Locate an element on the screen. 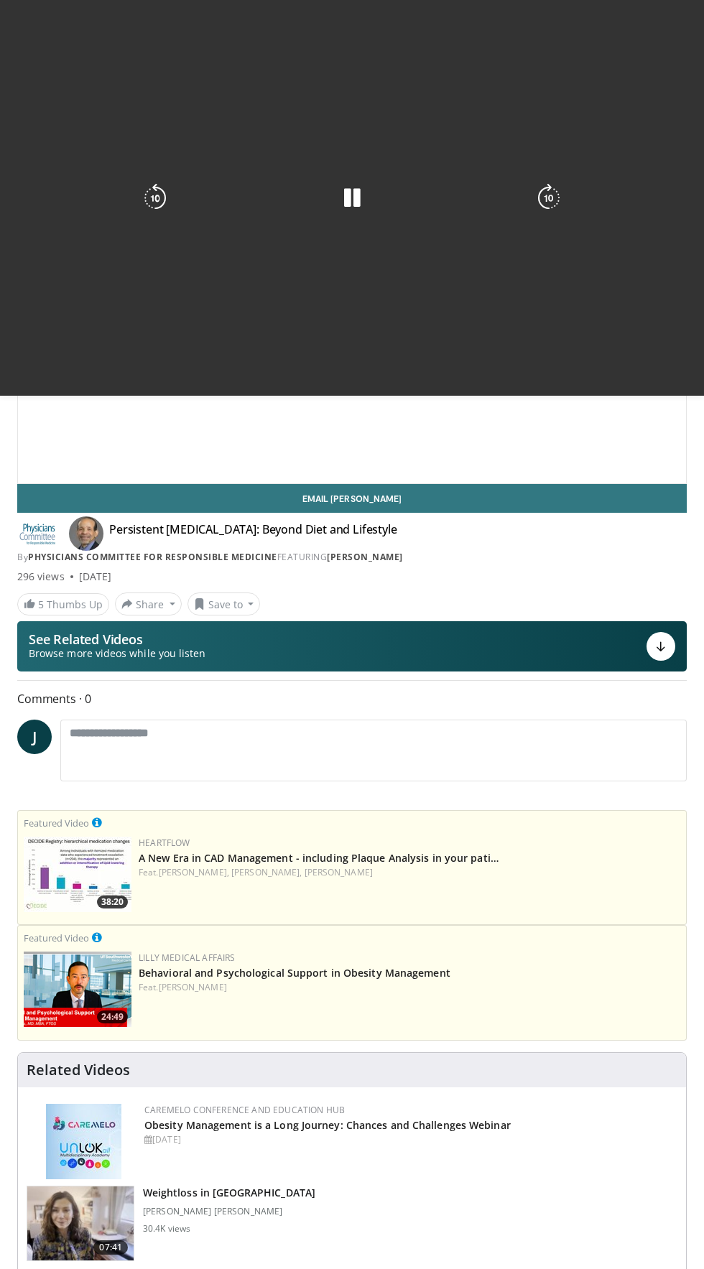  a: Heartflow is located at coordinates (164, 842).